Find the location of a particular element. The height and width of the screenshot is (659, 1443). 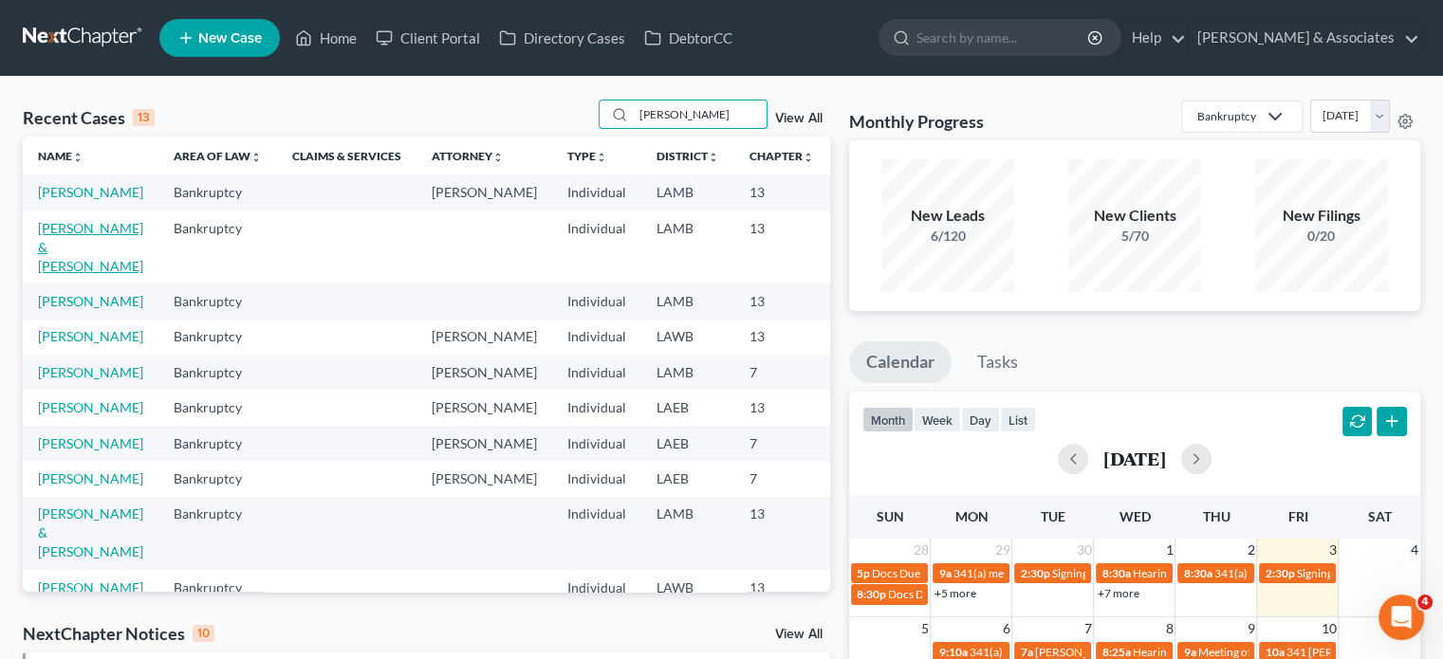

span: Sat is located at coordinates (1378, 516).